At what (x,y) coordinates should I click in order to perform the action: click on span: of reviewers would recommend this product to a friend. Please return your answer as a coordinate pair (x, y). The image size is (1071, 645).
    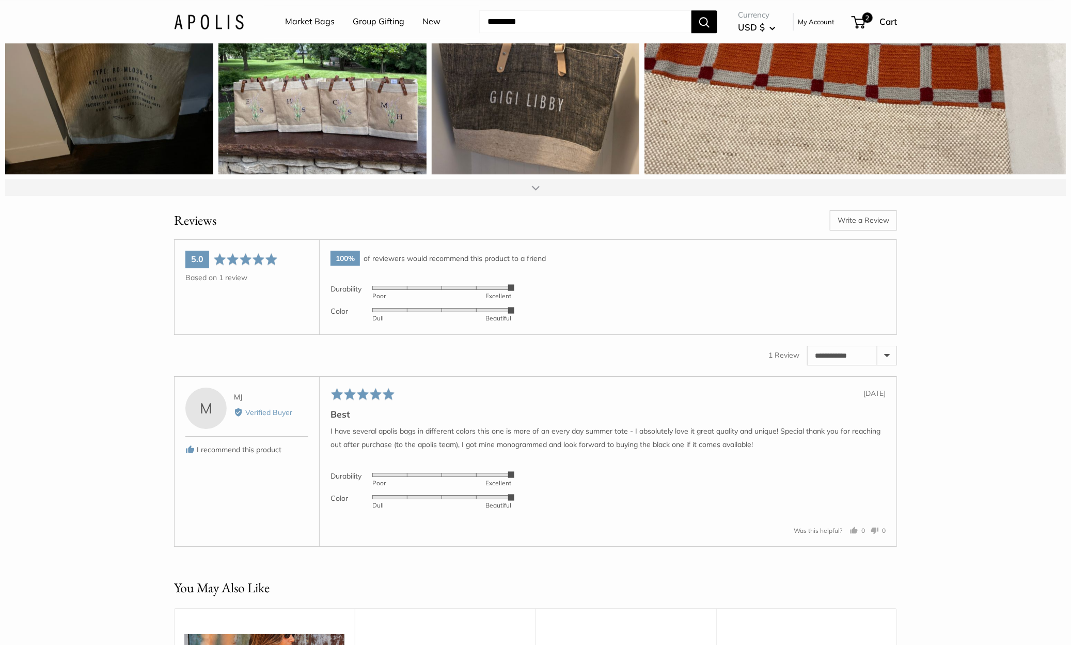
    Looking at the image, I should click on (455, 258).